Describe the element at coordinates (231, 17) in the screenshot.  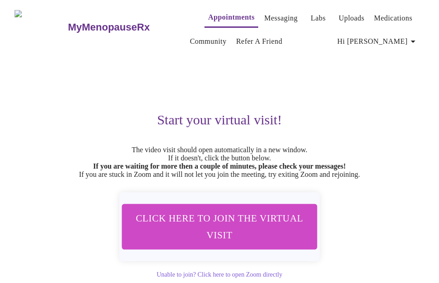
I see `a: Appointments` at that location.